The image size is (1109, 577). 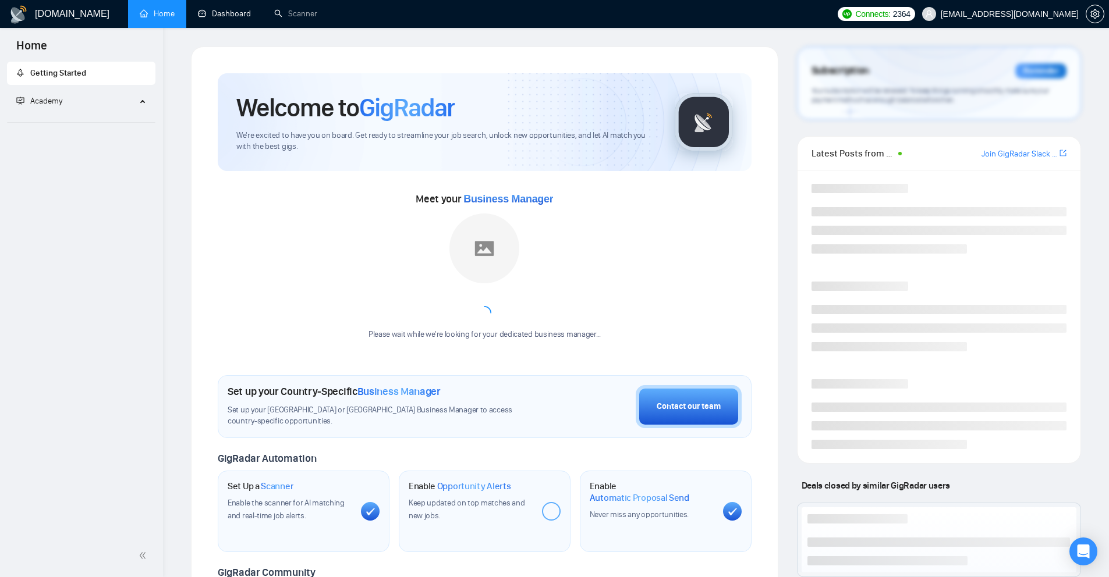 I want to click on button: Contact our team, so click(x=689, y=407).